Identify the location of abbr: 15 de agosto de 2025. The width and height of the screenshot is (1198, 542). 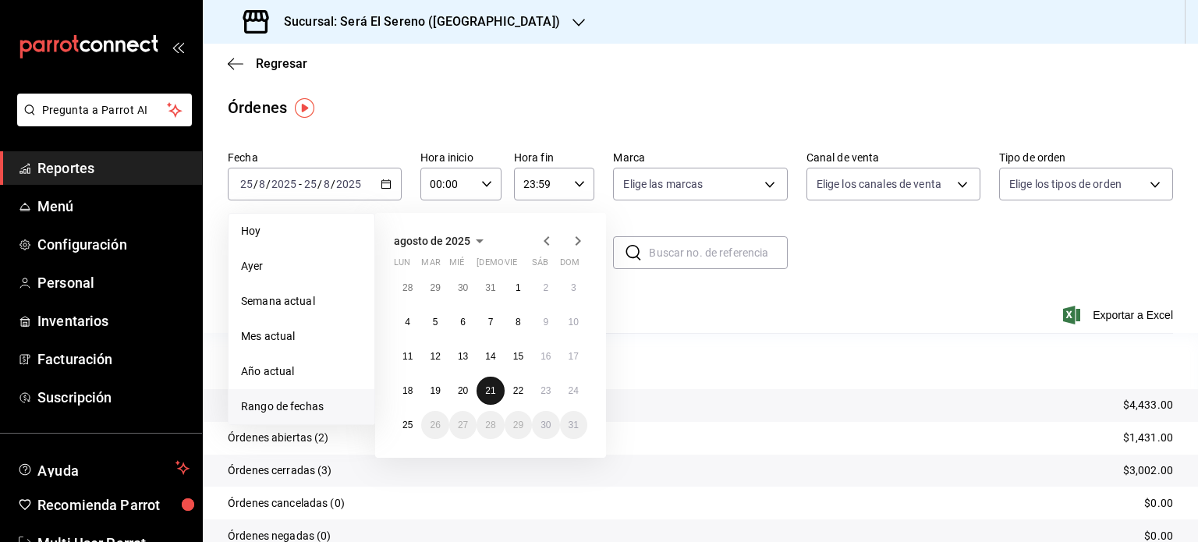
(518, 357).